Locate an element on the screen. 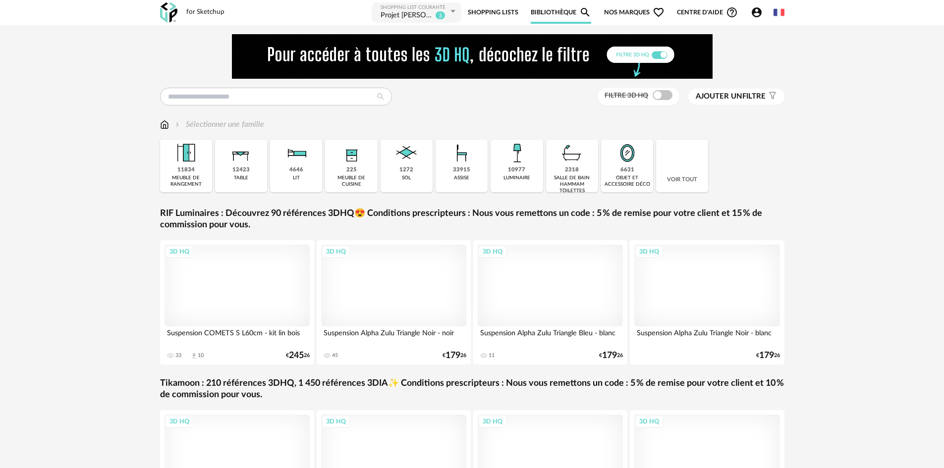 This screenshot has height=468, width=944. img: more.7b13dc1.svg is located at coordinates (683, 166).